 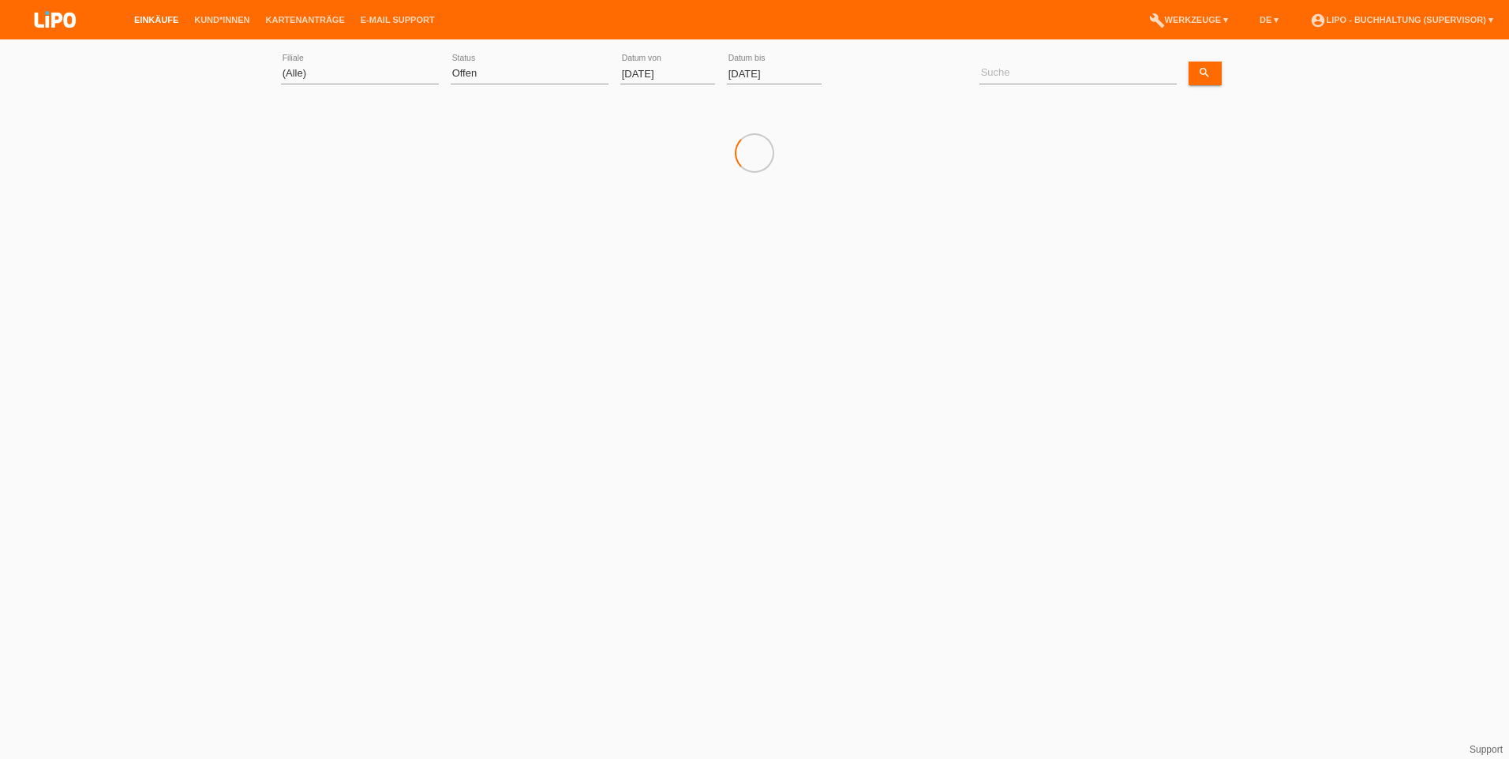 I want to click on a: LIPO pay, so click(x=55, y=38).